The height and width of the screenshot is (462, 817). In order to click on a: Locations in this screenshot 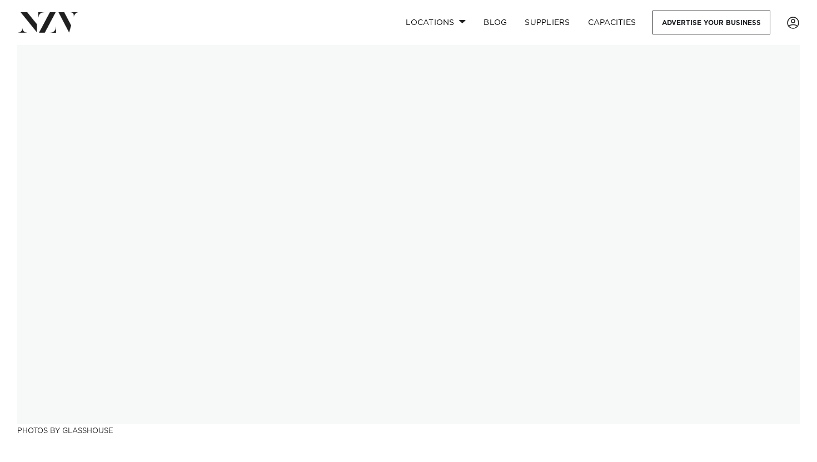, I will do `click(436, 22)`.